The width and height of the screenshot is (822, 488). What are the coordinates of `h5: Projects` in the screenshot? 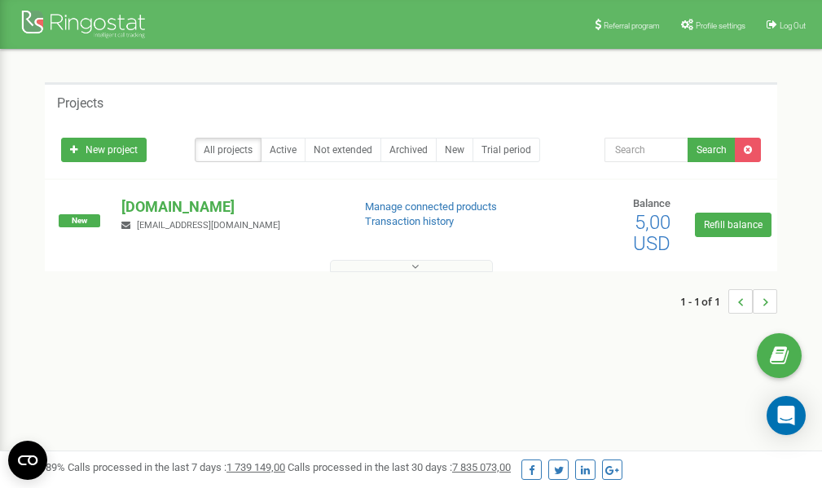 It's located at (80, 103).